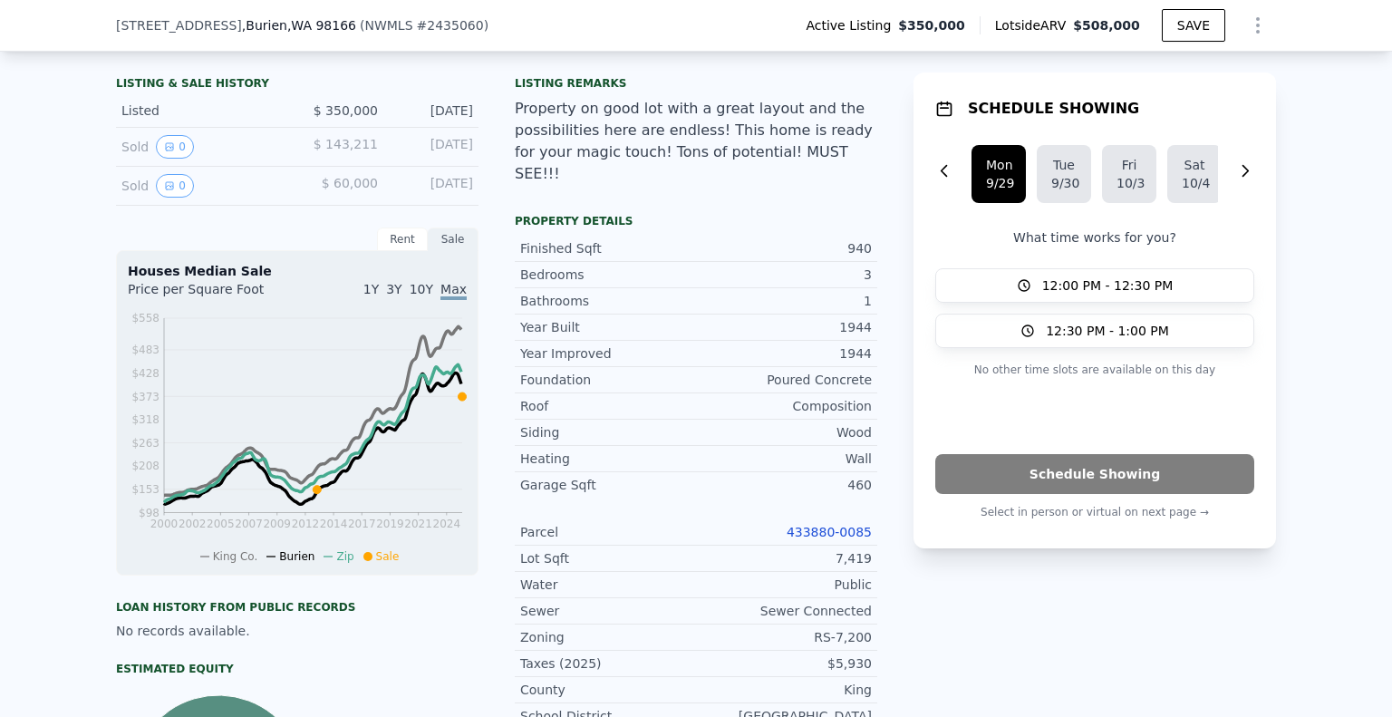  What do you see at coordinates (297, 85) in the screenshot?
I see `div: LISTING & SALE HISTORY` at bounding box center [297, 85].